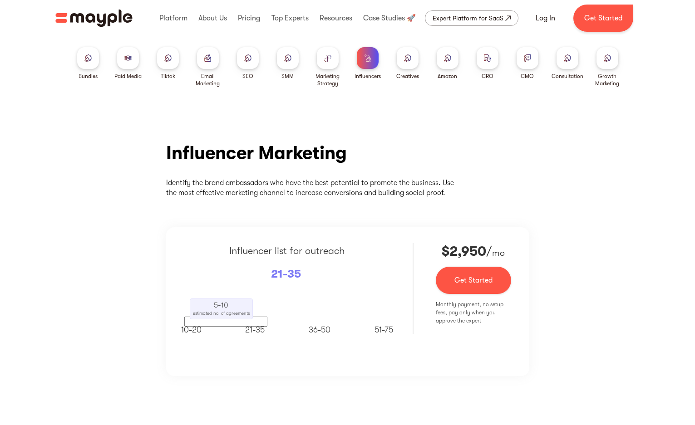  What do you see at coordinates (319, 330) in the screenshot?
I see `span: 36-50` at bounding box center [319, 330].